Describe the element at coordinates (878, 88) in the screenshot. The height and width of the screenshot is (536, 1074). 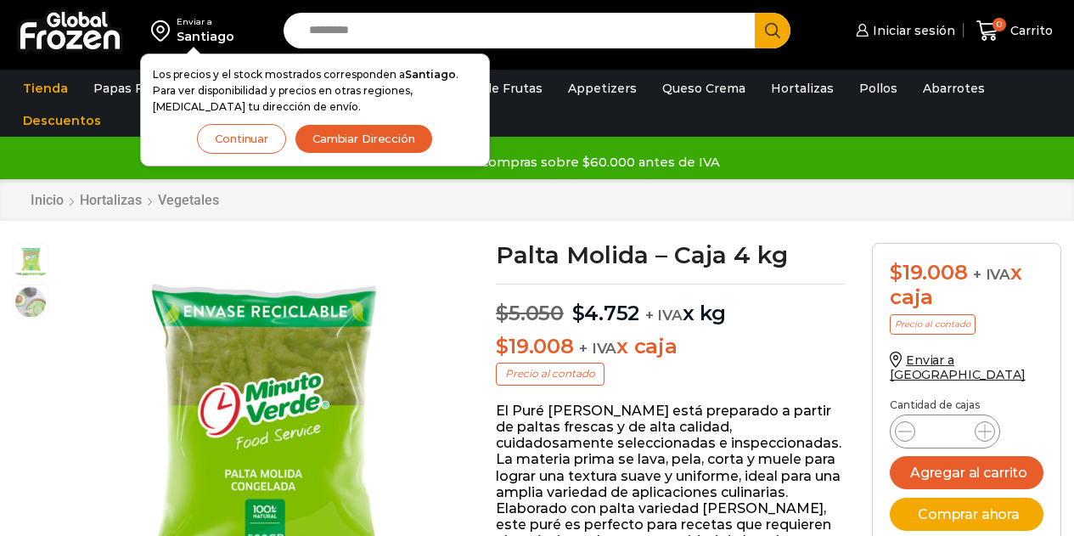
I see `a: Pollos` at that location.